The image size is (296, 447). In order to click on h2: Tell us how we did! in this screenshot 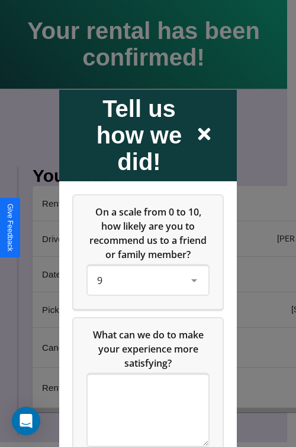, I will do `click(139, 135)`.